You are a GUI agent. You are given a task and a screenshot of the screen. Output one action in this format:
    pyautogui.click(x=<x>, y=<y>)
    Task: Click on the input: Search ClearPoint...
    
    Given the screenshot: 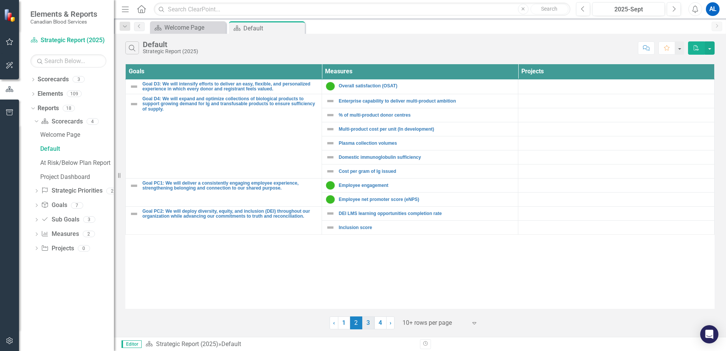 What is the action you would take?
    pyautogui.click(x=362, y=9)
    